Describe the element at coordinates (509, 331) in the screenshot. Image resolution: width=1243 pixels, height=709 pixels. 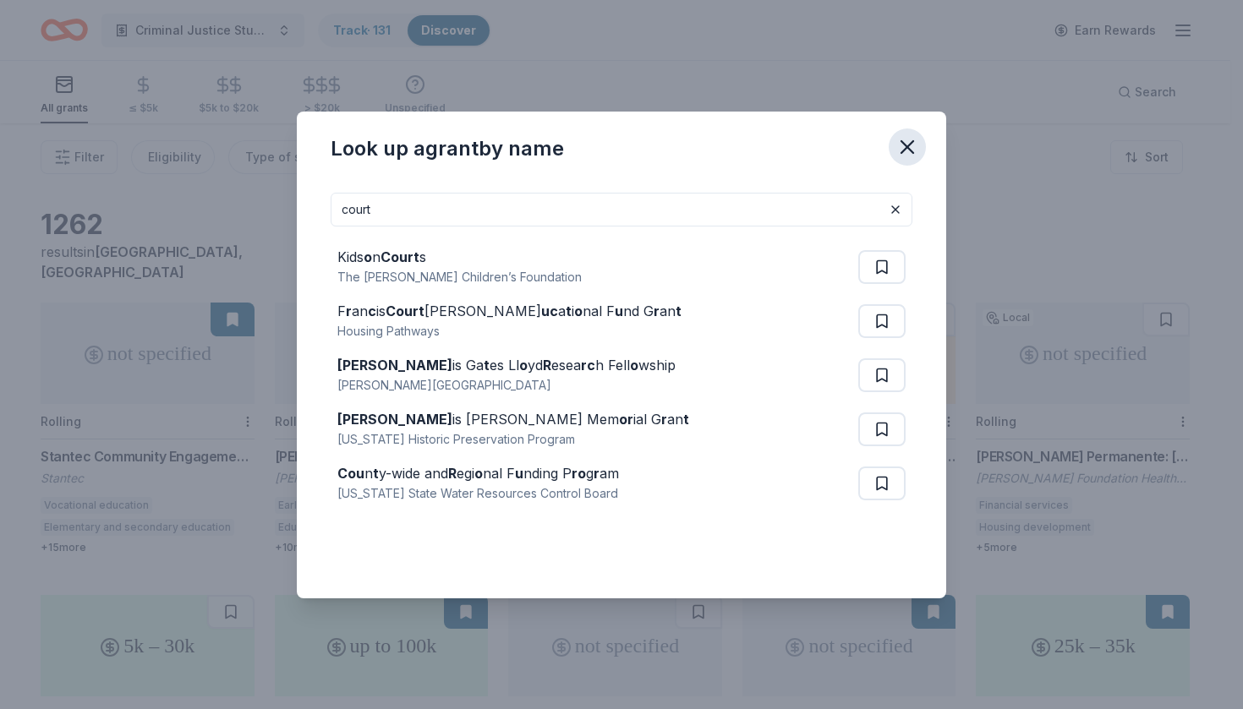
I see `div: Housing Pathways` at that location.